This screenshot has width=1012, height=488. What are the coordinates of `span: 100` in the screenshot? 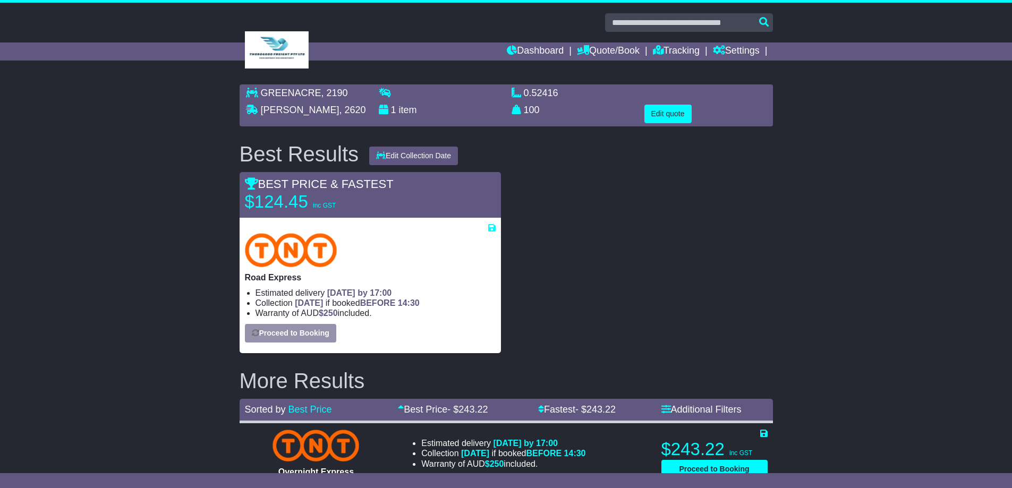 It's located at (532, 110).